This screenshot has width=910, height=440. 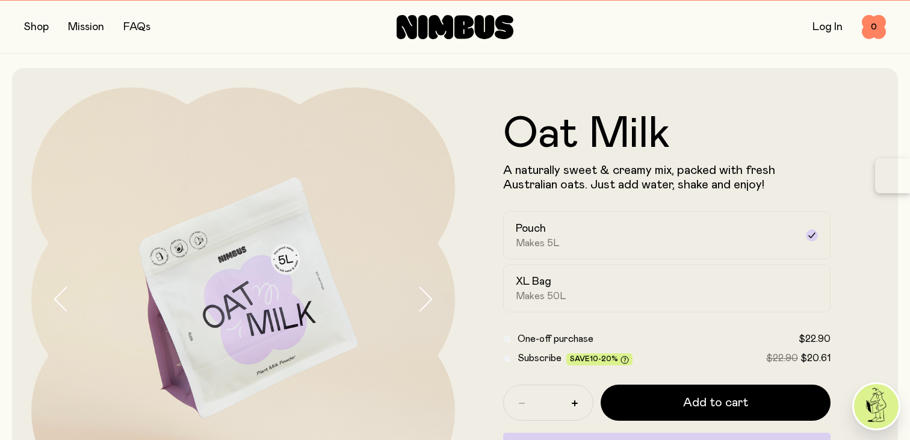 I want to click on span: One-off purchase, so click(x=555, y=339).